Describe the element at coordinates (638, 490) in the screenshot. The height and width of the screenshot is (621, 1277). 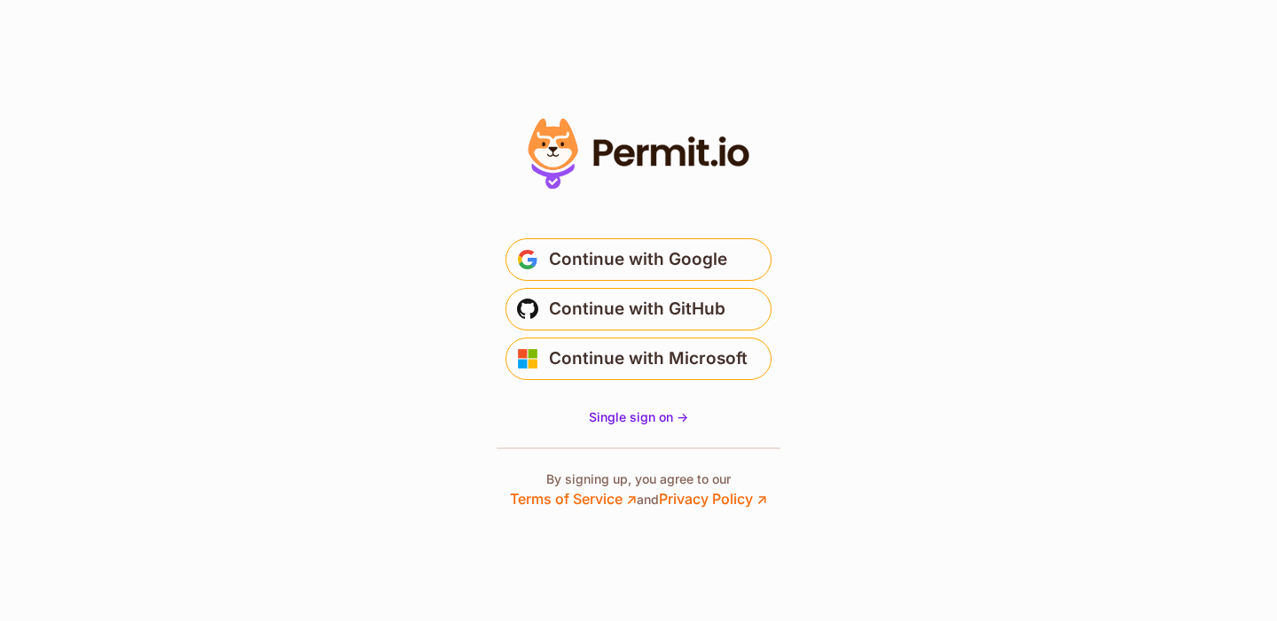
I see `p: By signing up, you agree to our and` at that location.